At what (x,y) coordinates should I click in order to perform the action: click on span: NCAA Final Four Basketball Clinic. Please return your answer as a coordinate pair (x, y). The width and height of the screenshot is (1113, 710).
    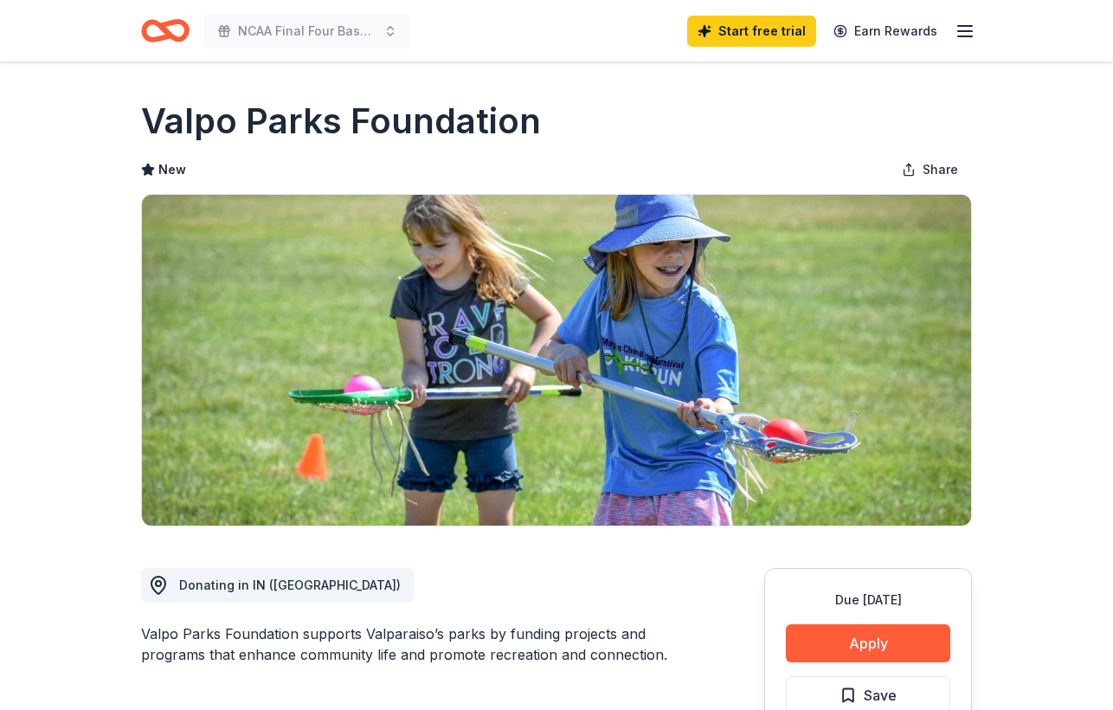
    Looking at the image, I should click on (307, 31).